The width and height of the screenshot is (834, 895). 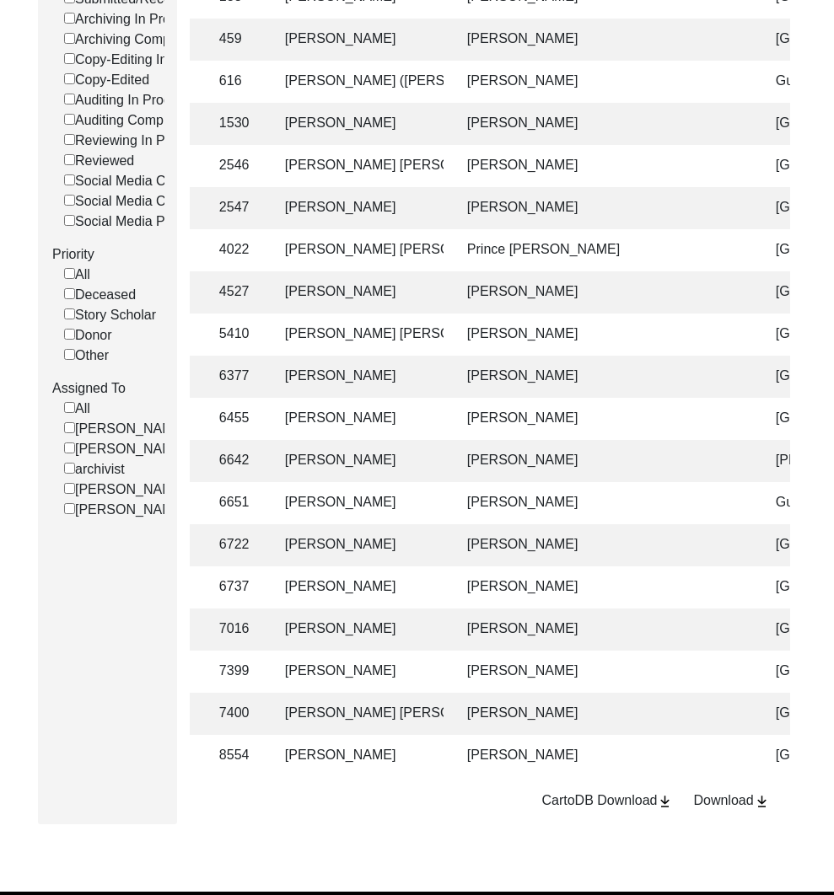 What do you see at coordinates (69, 159) in the screenshot?
I see `input: Reviewed` at bounding box center [69, 159].